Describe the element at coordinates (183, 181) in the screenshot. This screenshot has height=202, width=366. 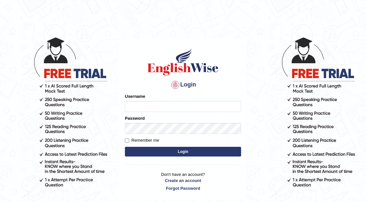
I see `p: Don't have an account?` at that location.